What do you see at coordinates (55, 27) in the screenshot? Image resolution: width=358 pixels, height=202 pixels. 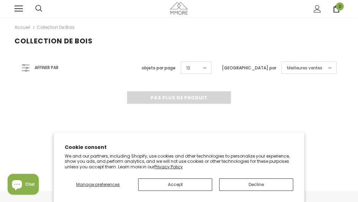 I see `a: Collection de bois` at bounding box center [55, 27].